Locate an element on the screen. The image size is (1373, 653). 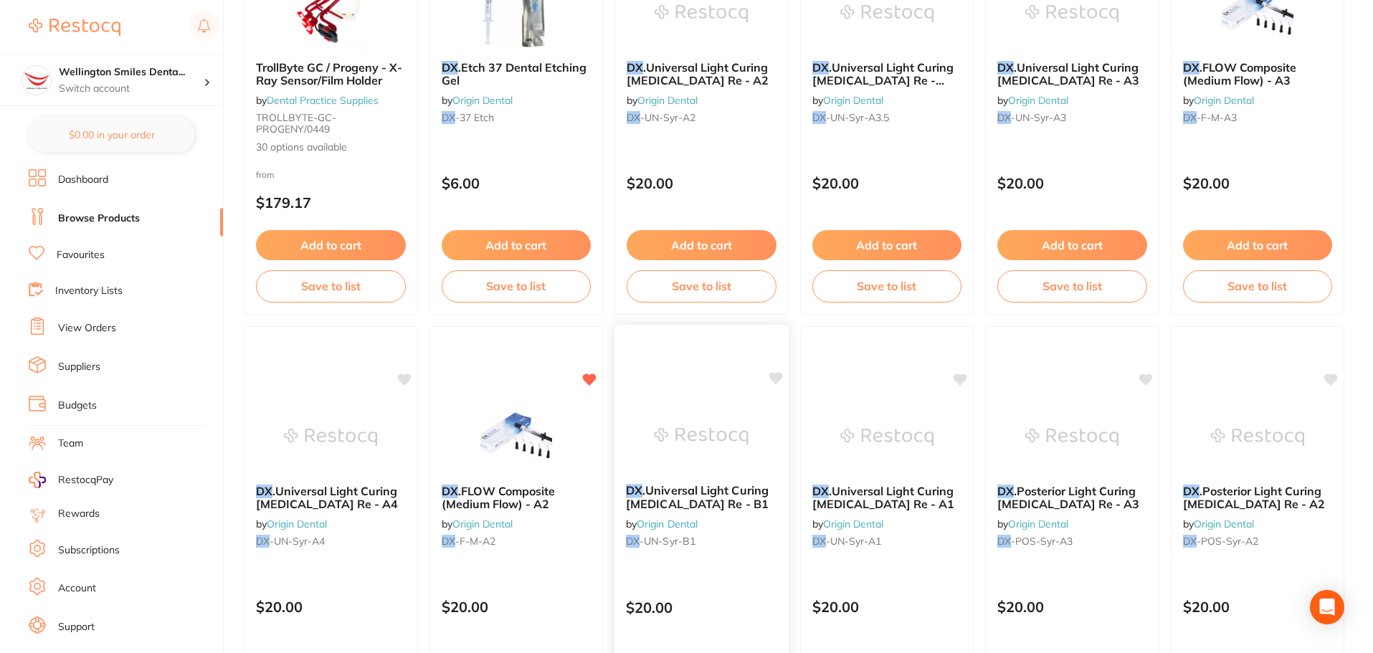
a: Budgets is located at coordinates (77, 406).